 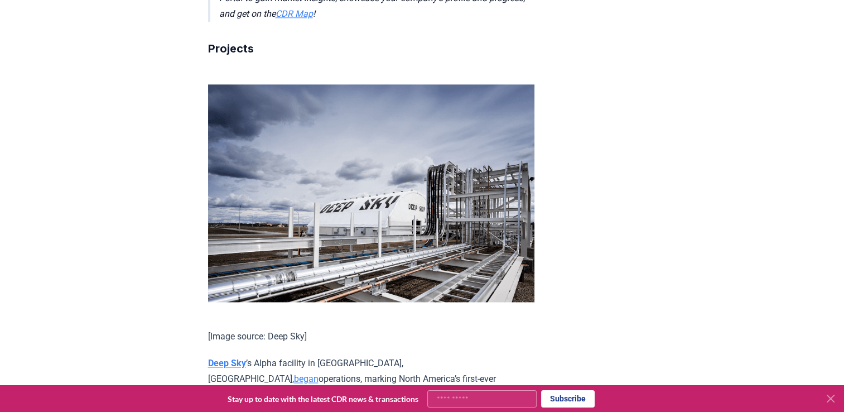 What do you see at coordinates (294, 13) in the screenshot?
I see `a: CDR Map` at bounding box center [294, 13].